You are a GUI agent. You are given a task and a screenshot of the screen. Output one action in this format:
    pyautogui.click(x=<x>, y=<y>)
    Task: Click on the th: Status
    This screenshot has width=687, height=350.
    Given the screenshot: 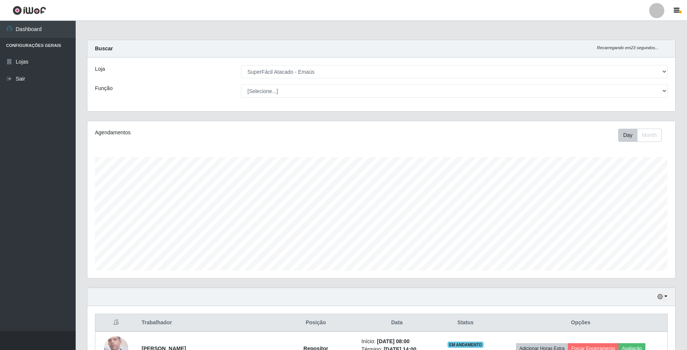 What is the action you would take?
    pyautogui.click(x=466, y=323)
    